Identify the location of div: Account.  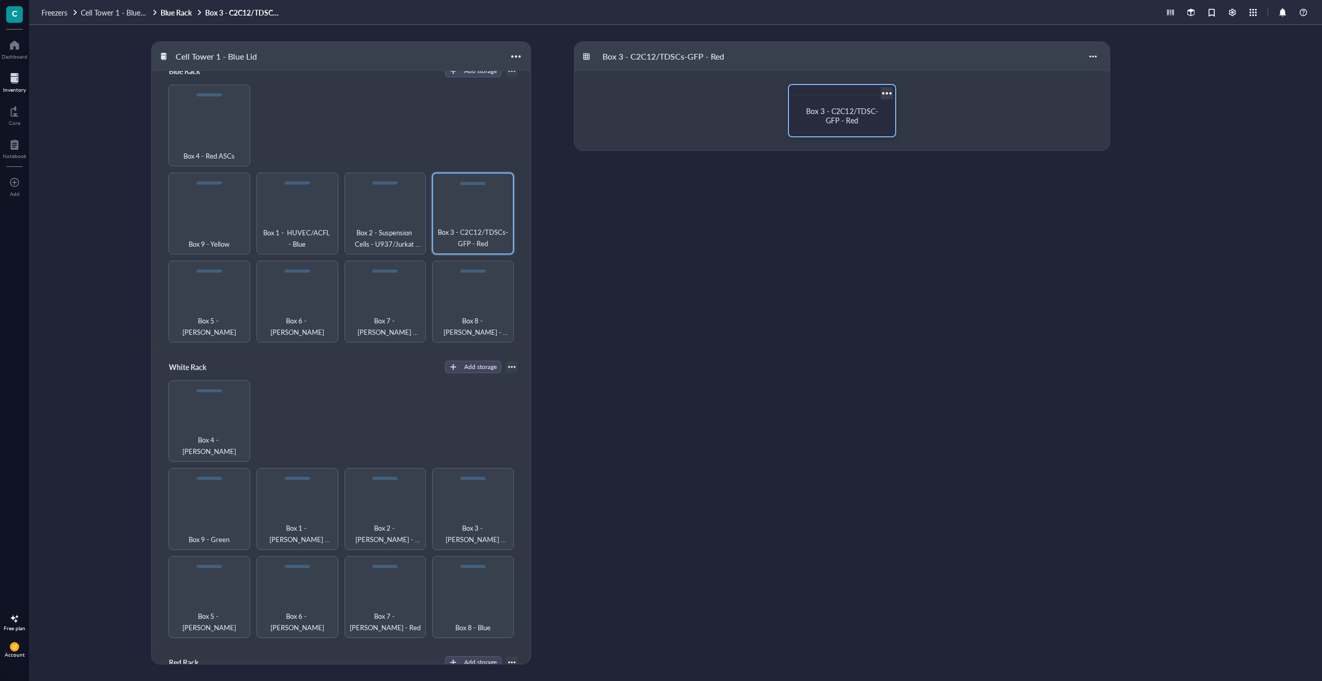
(15, 654).